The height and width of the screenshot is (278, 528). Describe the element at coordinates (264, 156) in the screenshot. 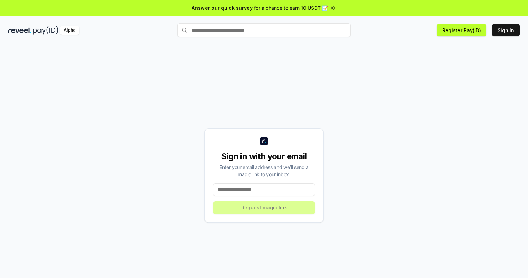

I see `div: Sign in with your email` at that location.